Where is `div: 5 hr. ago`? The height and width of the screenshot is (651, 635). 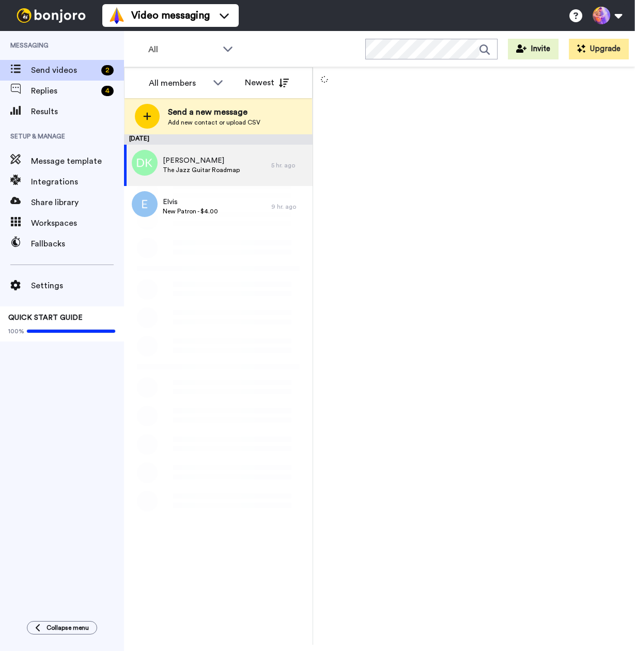 div: 5 hr. ago is located at coordinates (289, 165).